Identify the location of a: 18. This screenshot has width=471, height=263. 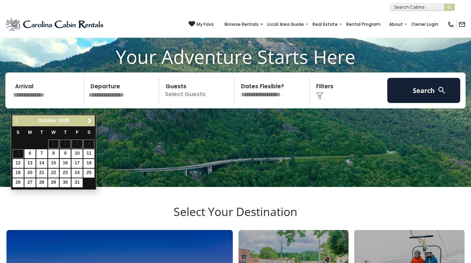
(89, 163).